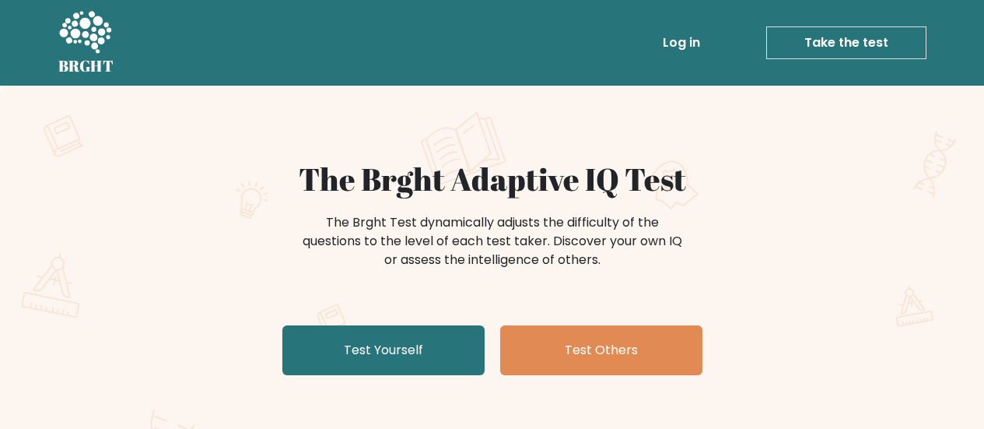 The image size is (984, 429). Describe the element at coordinates (601, 350) in the screenshot. I see `a: Test Others` at that location.